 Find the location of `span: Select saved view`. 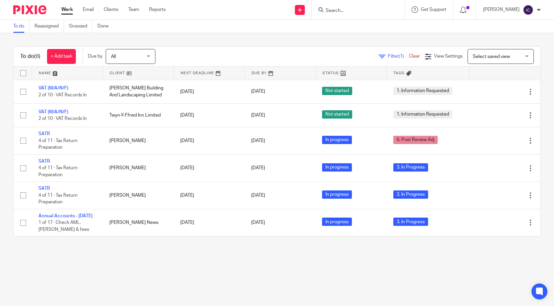

span: Select saved view is located at coordinates (491, 57).